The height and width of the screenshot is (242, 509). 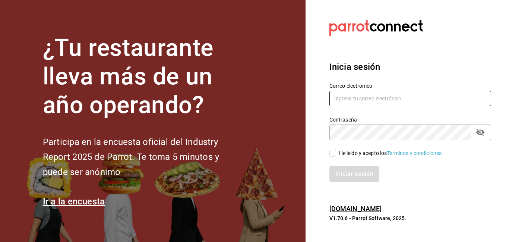 I want to click on h3: Inicia sesión, so click(x=410, y=67).